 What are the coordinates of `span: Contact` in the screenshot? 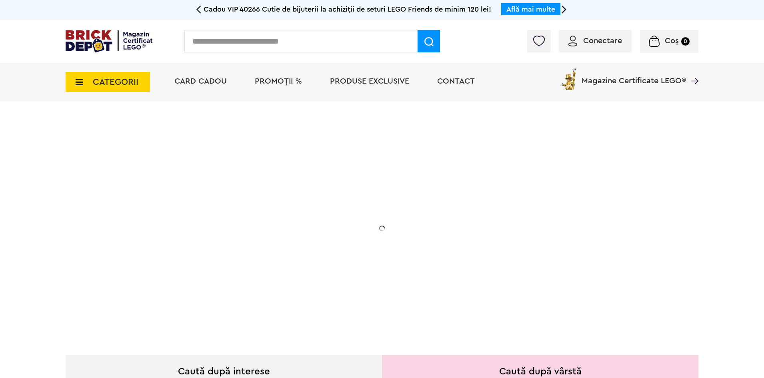 It's located at (456, 81).